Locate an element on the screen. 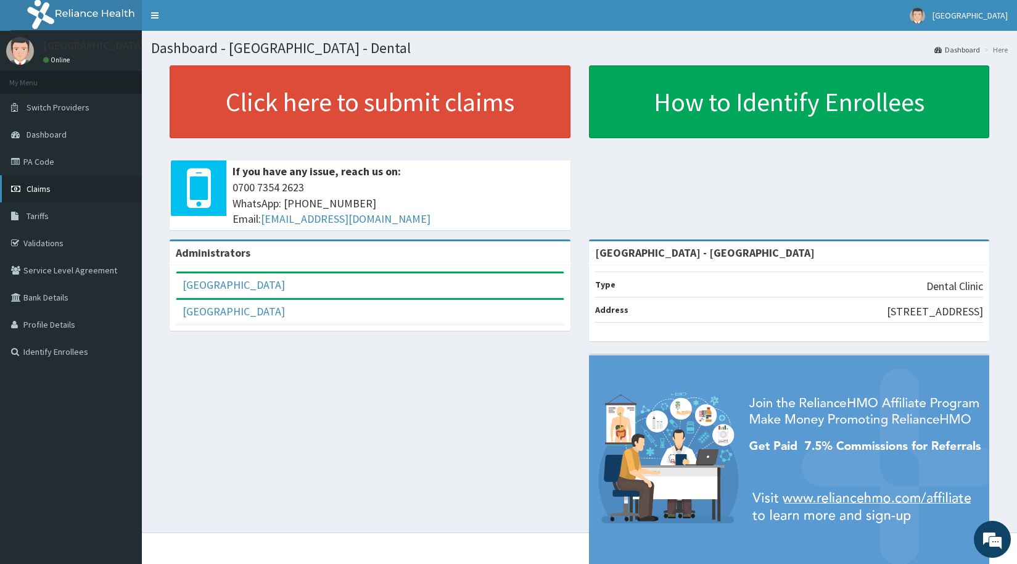 The width and height of the screenshot is (1017, 564). span: Claims is located at coordinates (38, 189).